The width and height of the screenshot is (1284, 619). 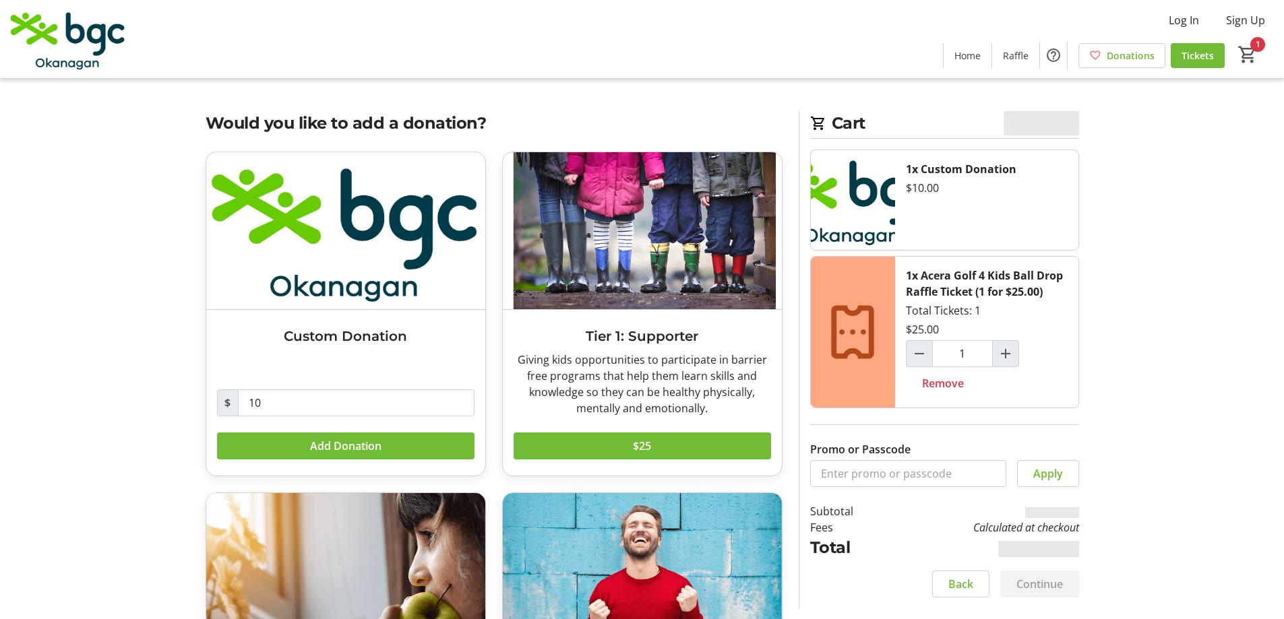 What do you see at coordinates (960, 584) in the screenshot?
I see `button: Back` at bounding box center [960, 584].